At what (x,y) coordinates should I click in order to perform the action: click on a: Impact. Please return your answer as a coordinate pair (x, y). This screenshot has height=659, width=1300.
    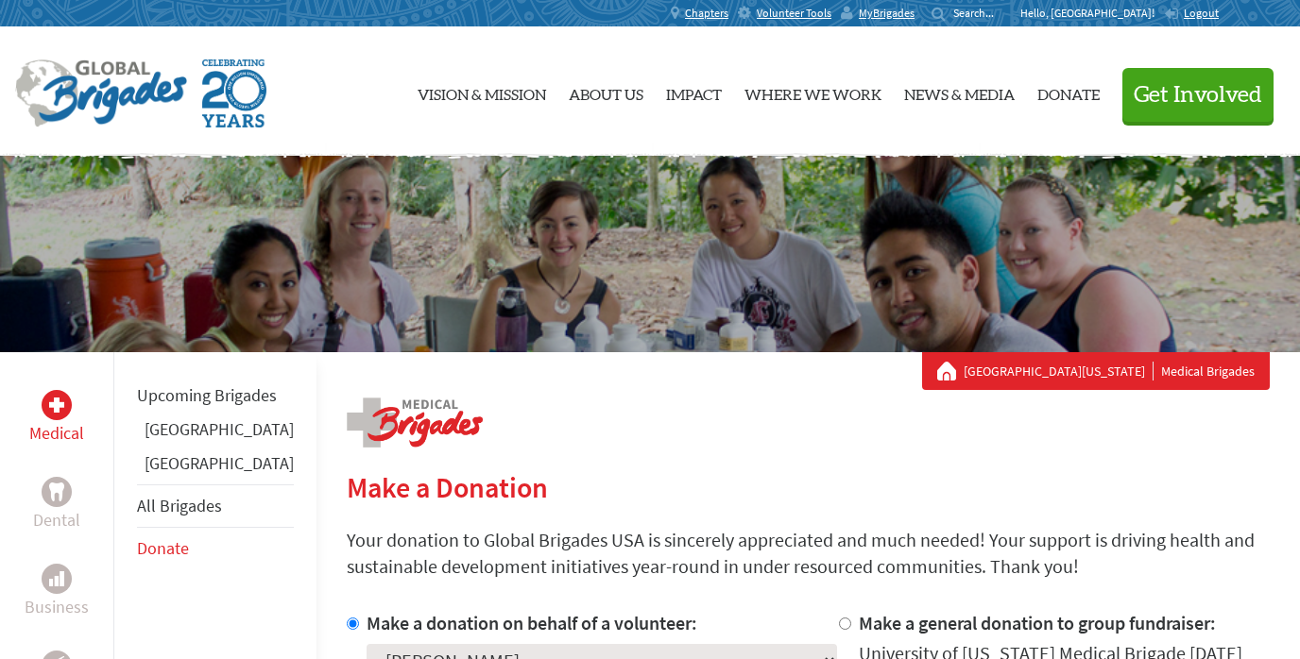
    Looking at the image, I should click on (693, 92).